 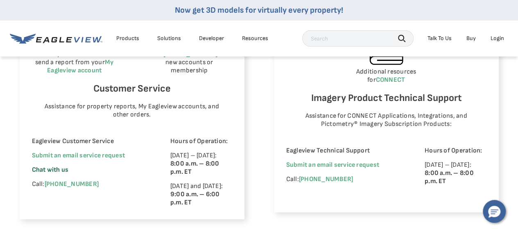 What do you see at coordinates (386, 120) in the screenshot?
I see `p: Assistance for CONNECT Applications, Integrations, and Pictometry® Imagery Subscription Products:` at bounding box center [386, 120].